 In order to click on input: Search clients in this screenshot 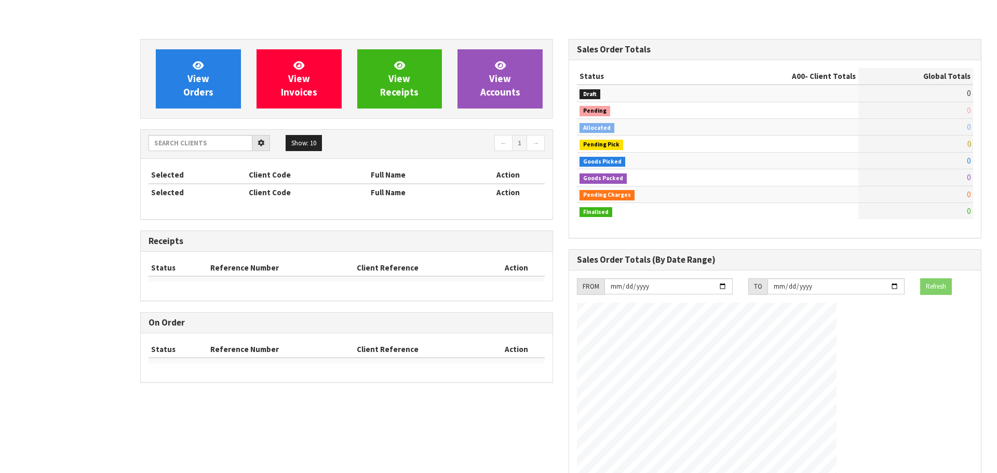, I will do `click(200, 143)`.